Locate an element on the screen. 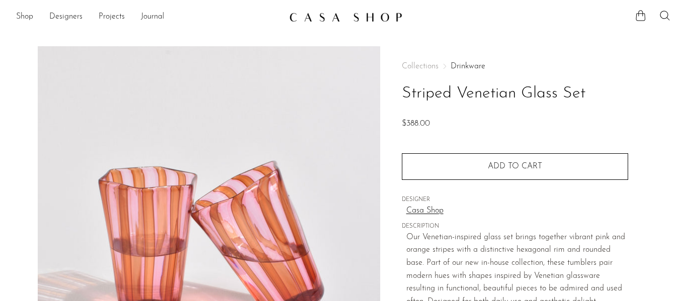 Image resolution: width=687 pixels, height=301 pixels. a: Drinkware is located at coordinates (468, 66).